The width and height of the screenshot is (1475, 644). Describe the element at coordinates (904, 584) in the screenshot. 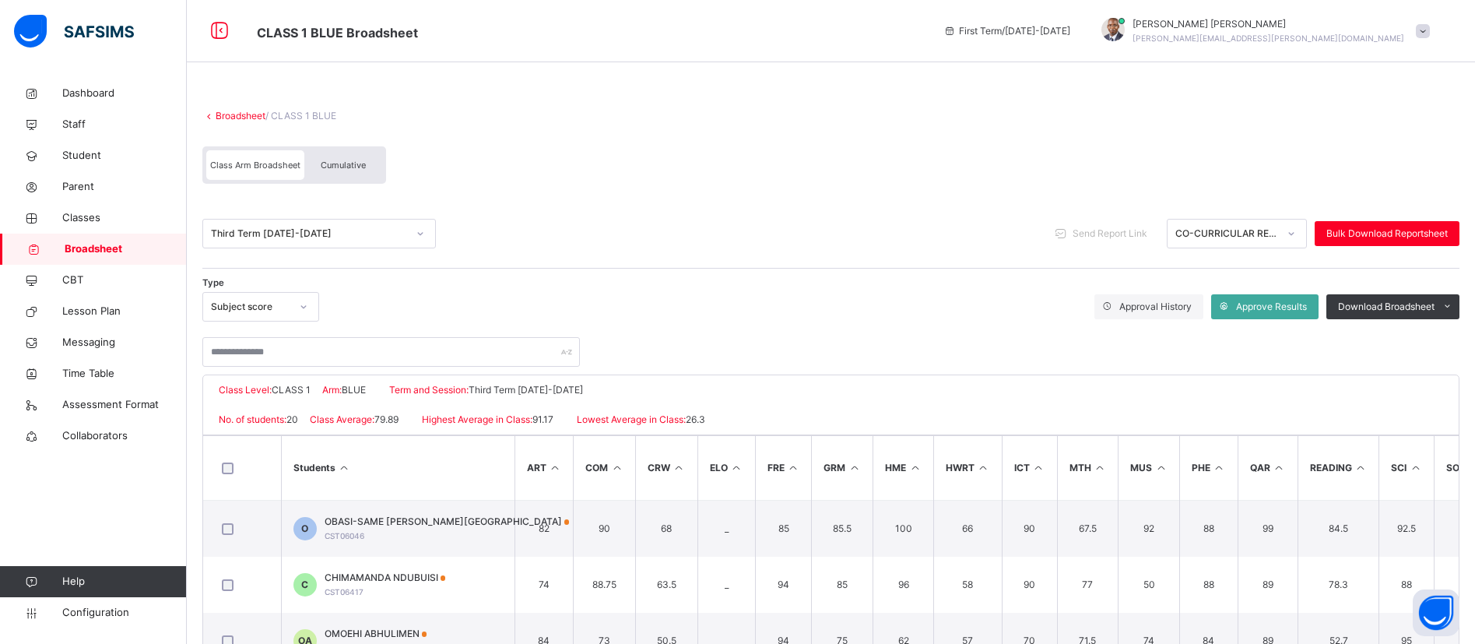

I see `td: 96` at that location.